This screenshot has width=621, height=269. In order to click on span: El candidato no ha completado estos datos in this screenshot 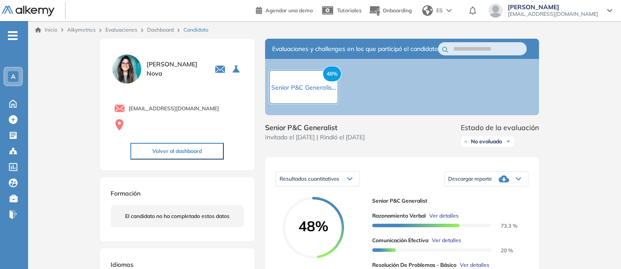, I will do `click(177, 216)`.